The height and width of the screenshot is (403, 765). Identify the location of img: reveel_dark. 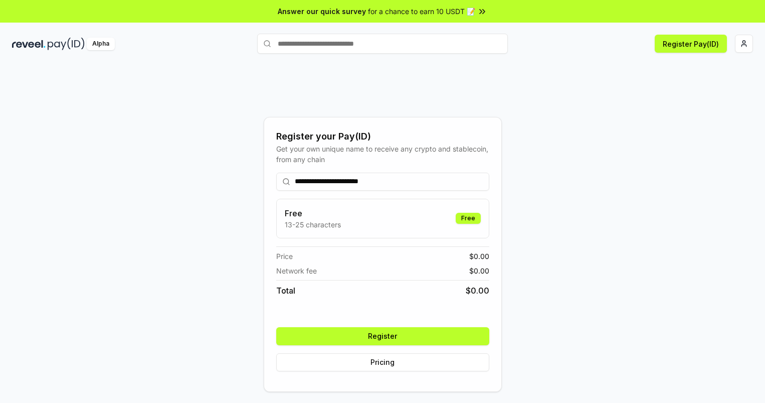
(29, 44).